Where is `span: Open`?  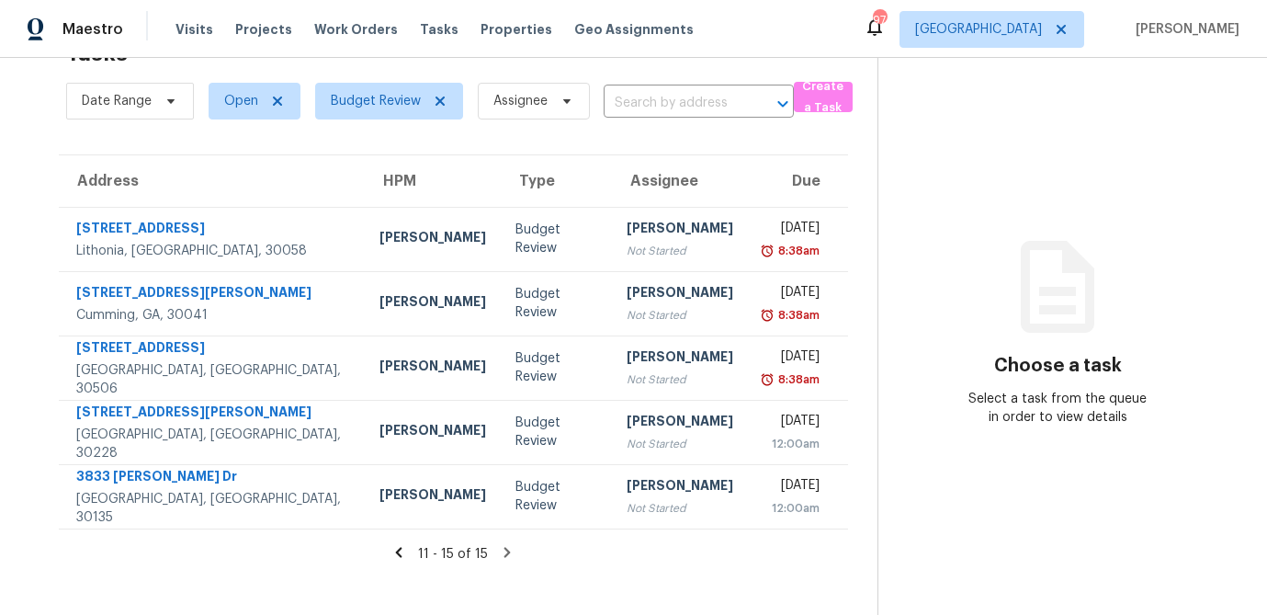
span: Open is located at coordinates (241, 101).